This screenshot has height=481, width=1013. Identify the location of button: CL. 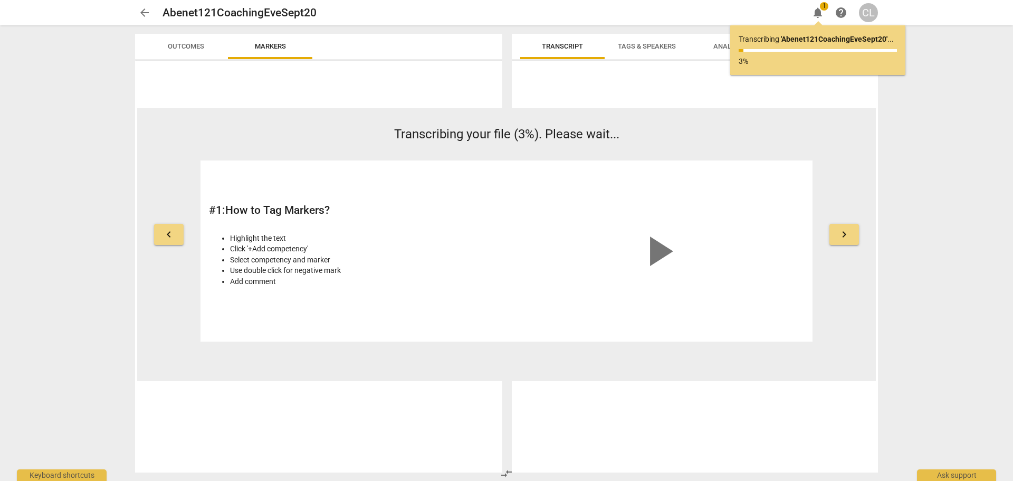
(868, 13).